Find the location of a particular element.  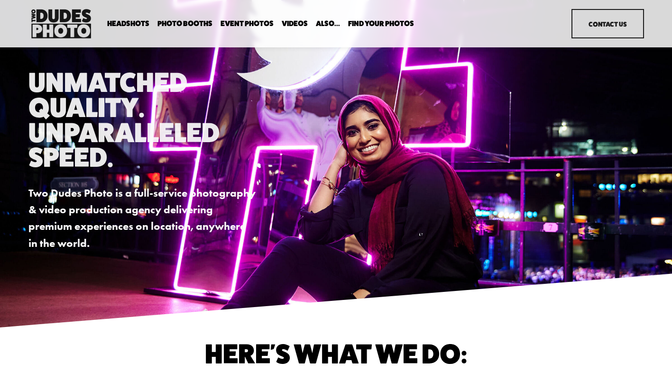

img: Two Dudes Photo | Headshots, Portraits &amp; Photo Booths is located at coordinates (61, 24).